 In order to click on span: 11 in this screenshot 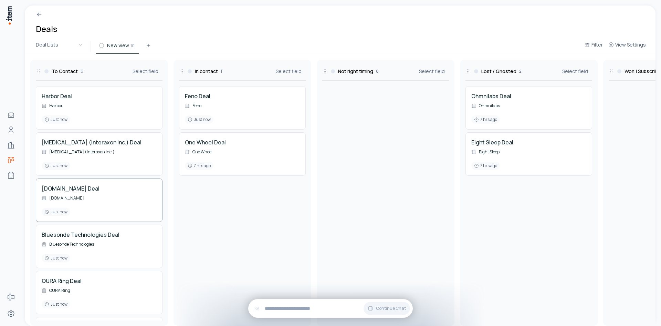, I will do `click(222, 71)`.